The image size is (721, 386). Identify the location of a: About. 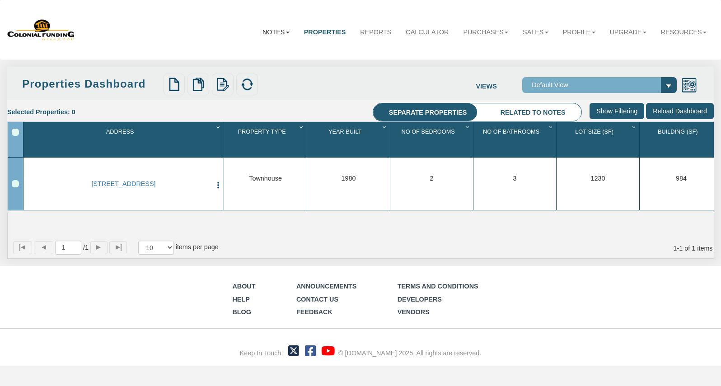
(244, 287).